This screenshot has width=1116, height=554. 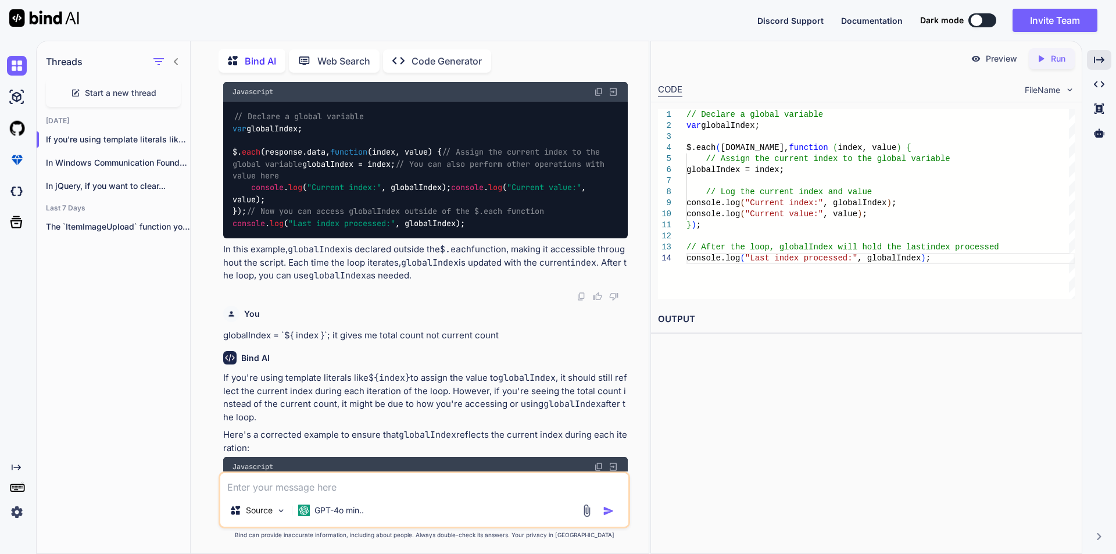 I want to click on span: FileName, so click(x=1042, y=90).